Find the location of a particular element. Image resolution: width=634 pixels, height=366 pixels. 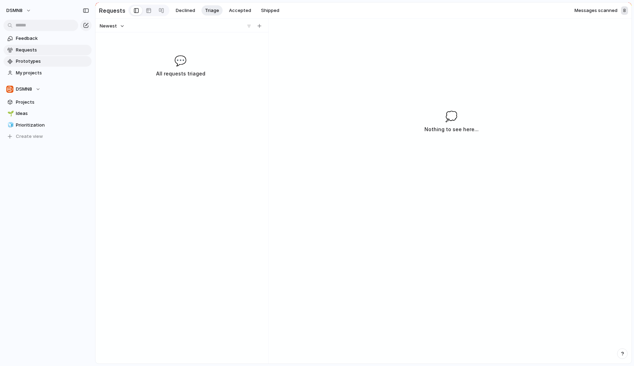

span: Prototypes is located at coordinates (52, 61).